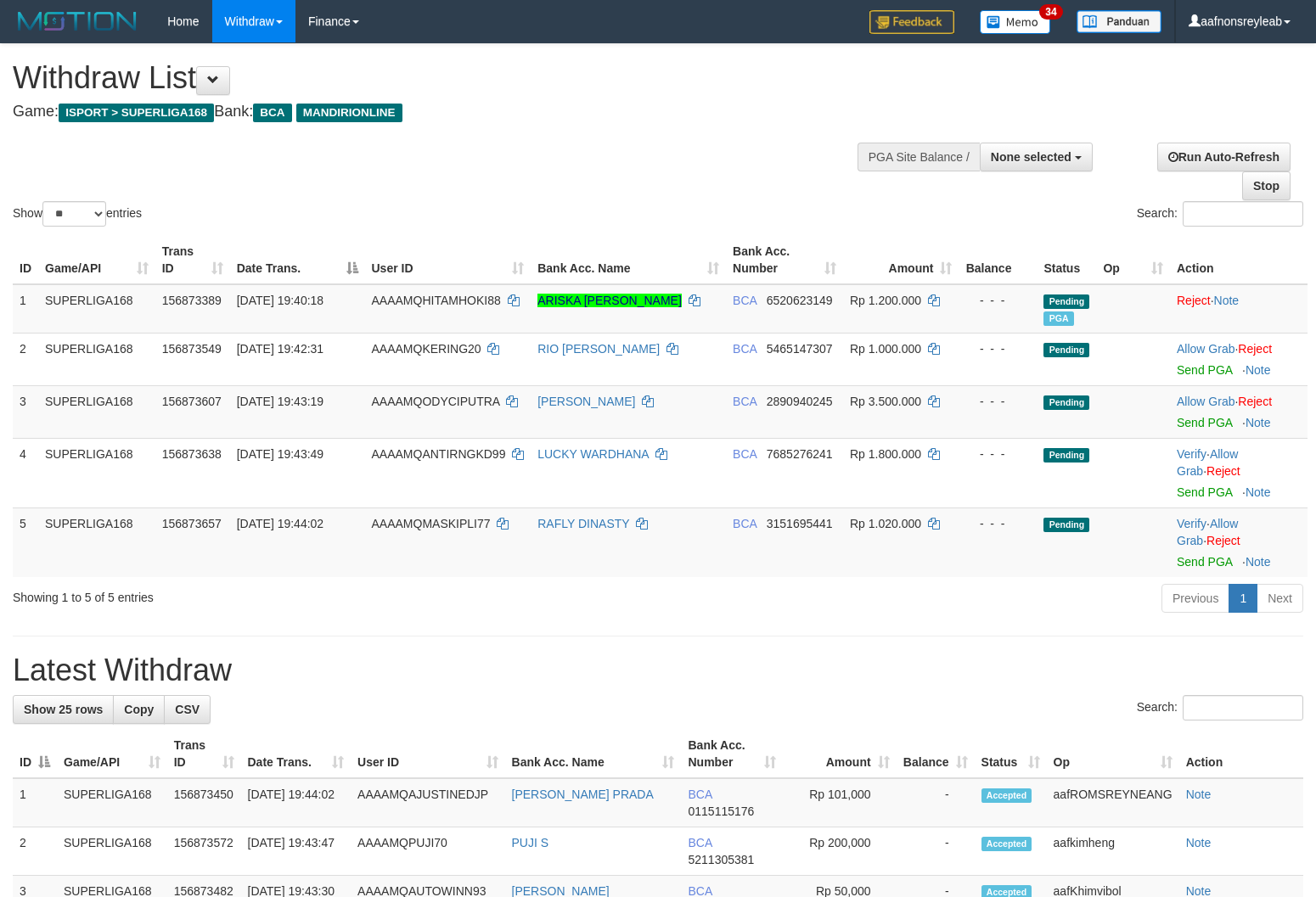 The image size is (1316, 897). I want to click on th: Bank Acc. Name: activate to sort column ascending, so click(628, 260).